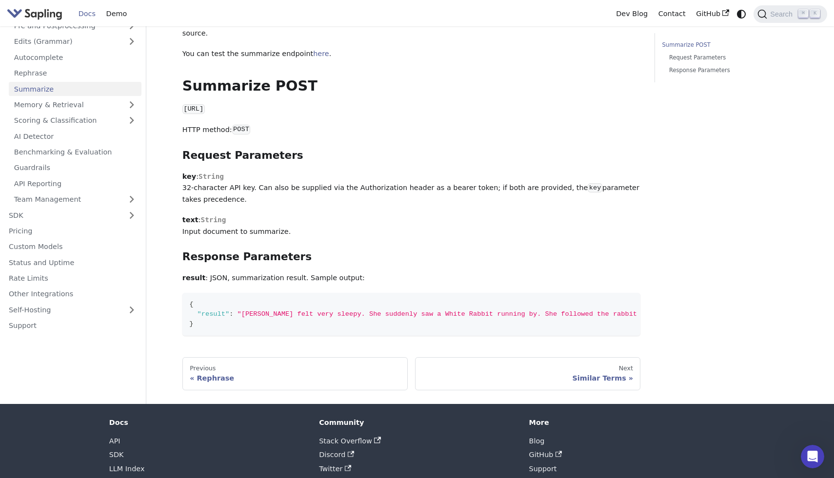 This screenshot has height=478, width=834. I want to click on a: Twitter, so click(335, 469).